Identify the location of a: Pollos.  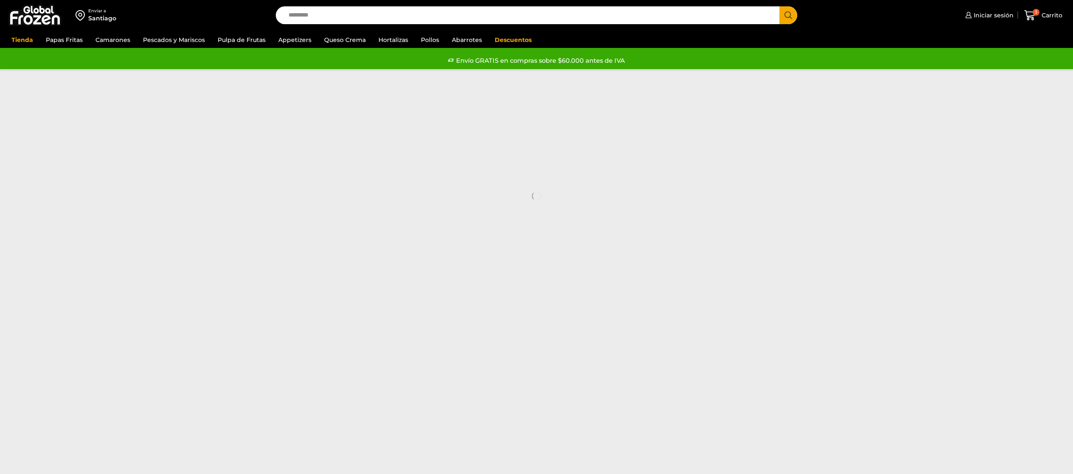
(430, 40).